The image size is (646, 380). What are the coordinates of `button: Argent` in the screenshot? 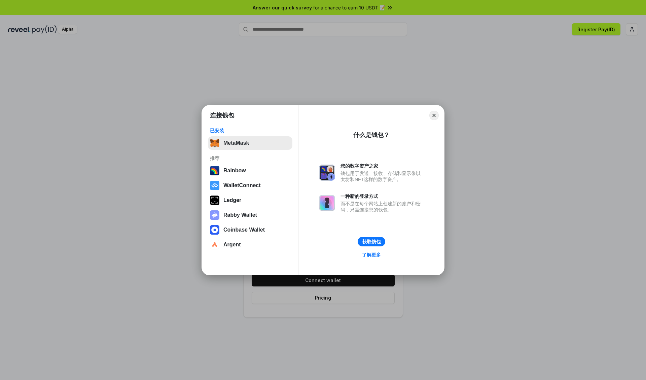 It's located at (250, 245).